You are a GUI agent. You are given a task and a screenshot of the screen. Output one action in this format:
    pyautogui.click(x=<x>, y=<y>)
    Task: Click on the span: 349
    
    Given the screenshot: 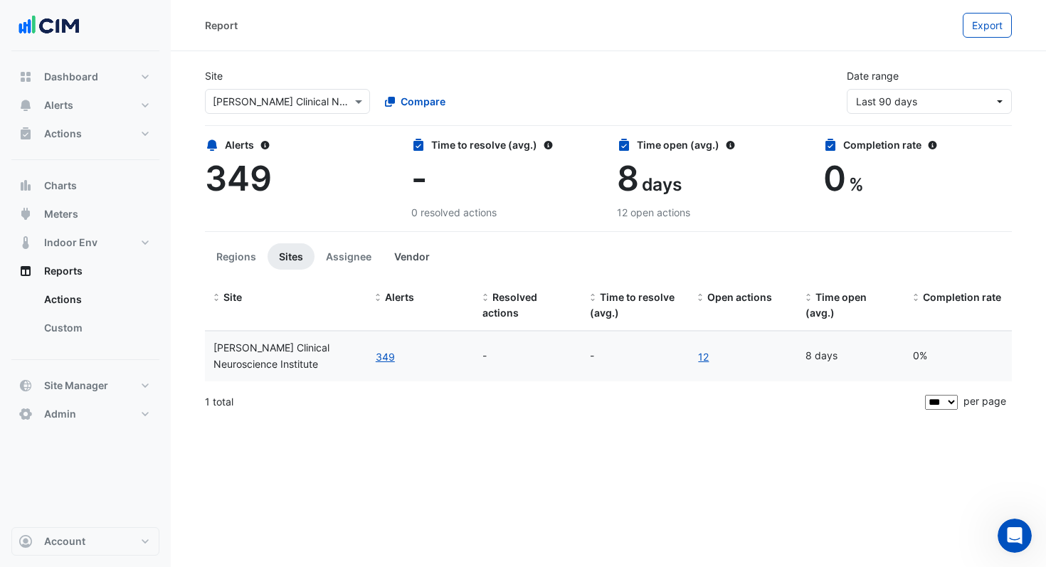 What is the action you would take?
    pyautogui.click(x=238, y=178)
    